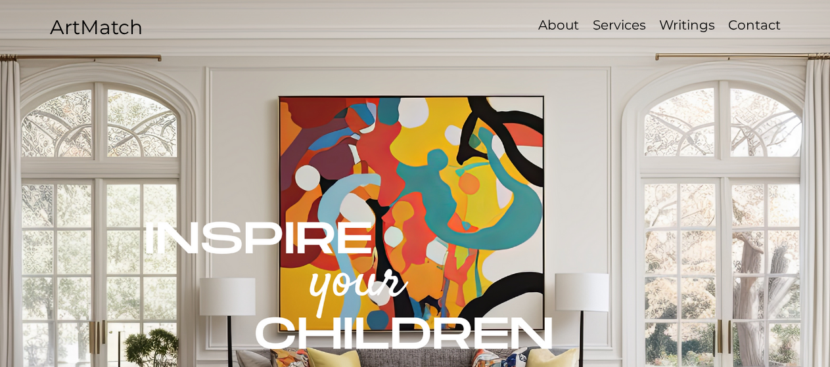 The image size is (830, 367). Describe the element at coordinates (687, 25) in the screenshot. I see `p: Writings` at that location.